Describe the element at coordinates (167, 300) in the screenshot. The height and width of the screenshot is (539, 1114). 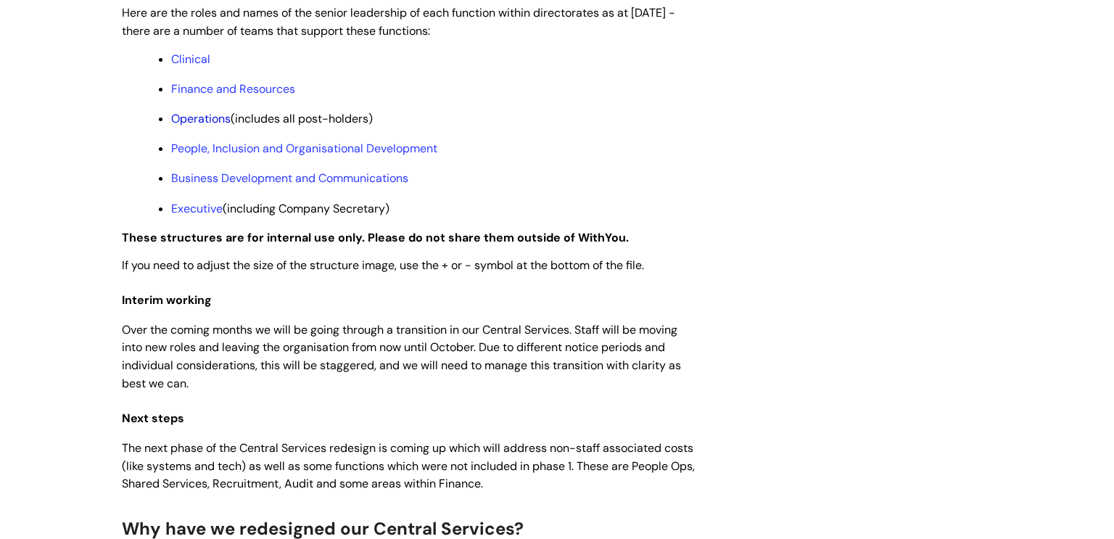
I see `span: Interim working` at that location.